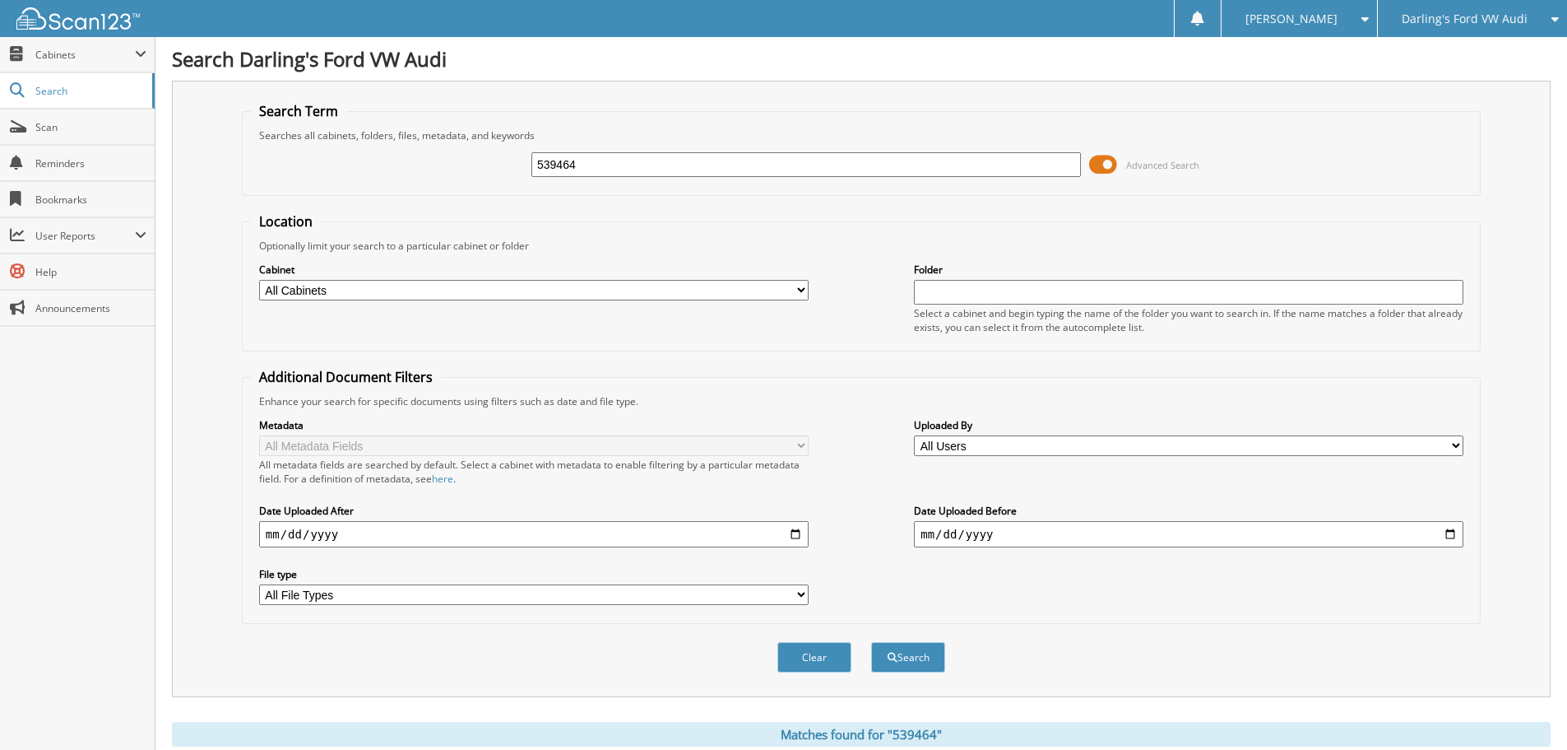 The width and height of the screenshot is (1567, 750). I want to click on legend: Location, so click(286, 221).